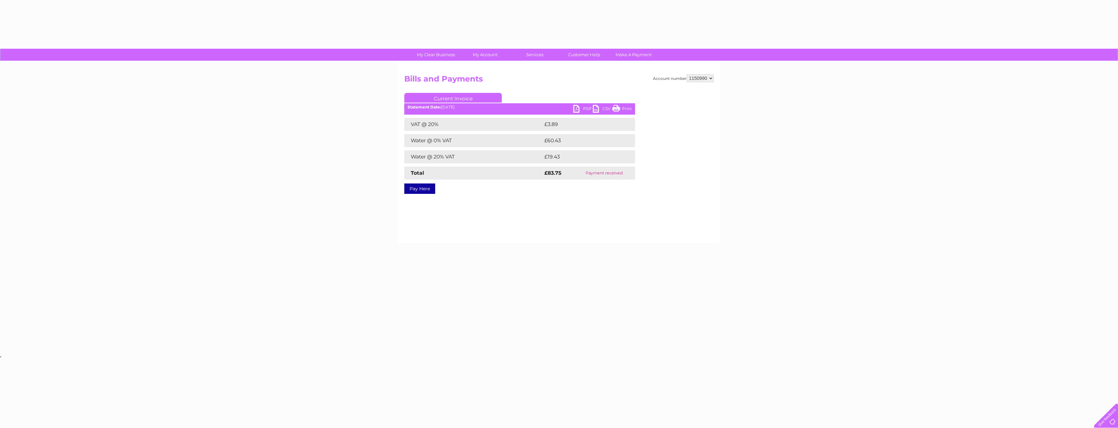 The height and width of the screenshot is (428, 1118). Describe the element at coordinates (553, 173) in the screenshot. I see `strong: £83.75` at that location.